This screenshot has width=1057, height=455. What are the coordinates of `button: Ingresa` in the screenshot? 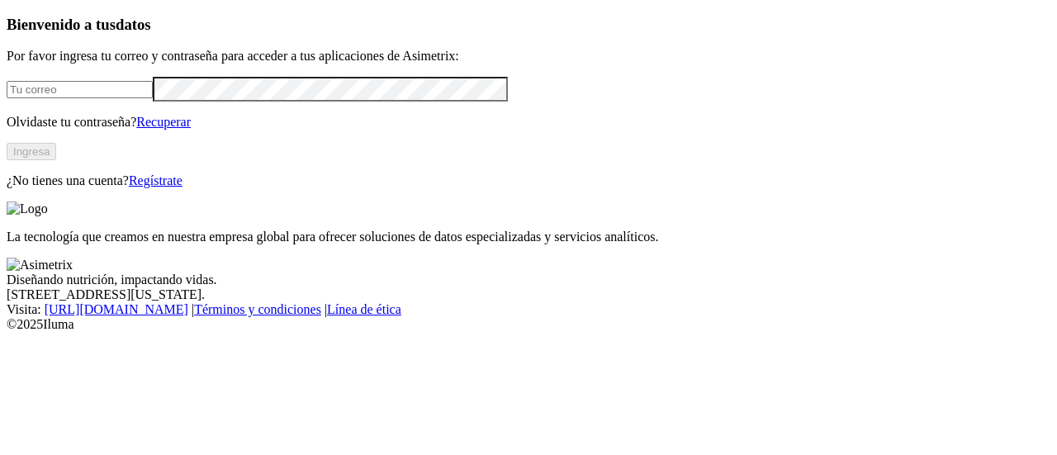 It's located at (31, 151).